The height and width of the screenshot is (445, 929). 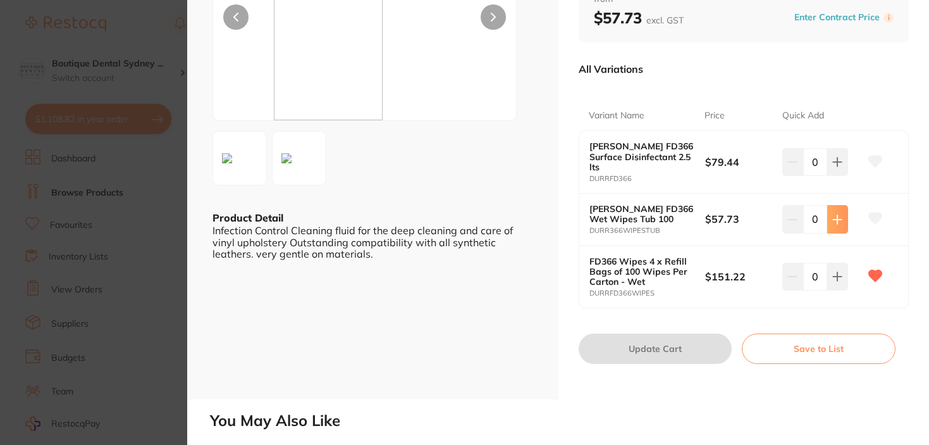 I want to click on b: FD366 Wipes 4 x Refill Bags of 100 Wipes Per Carton - Wet, so click(x=641, y=271).